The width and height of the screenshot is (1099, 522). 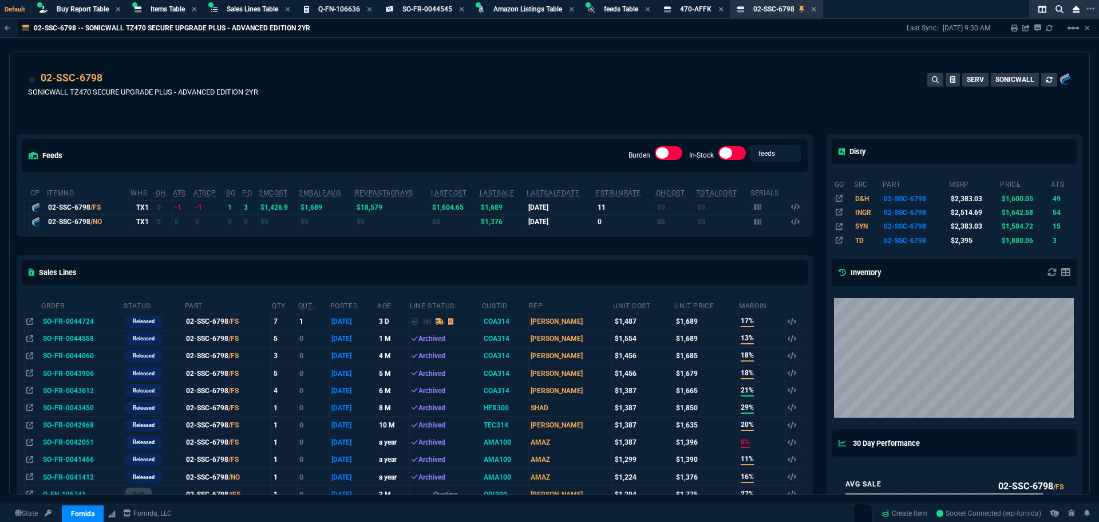 What do you see at coordinates (1087, 28) in the screenshot?
I see `a: Hide Workbench` at bounding box center [1087, 28].